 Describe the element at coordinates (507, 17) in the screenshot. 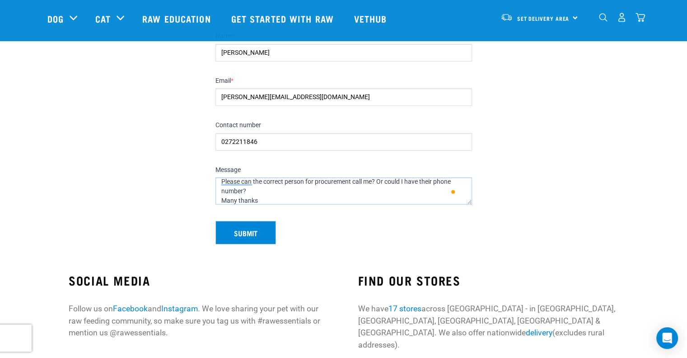

I see `img: van-moving.png` at that location.